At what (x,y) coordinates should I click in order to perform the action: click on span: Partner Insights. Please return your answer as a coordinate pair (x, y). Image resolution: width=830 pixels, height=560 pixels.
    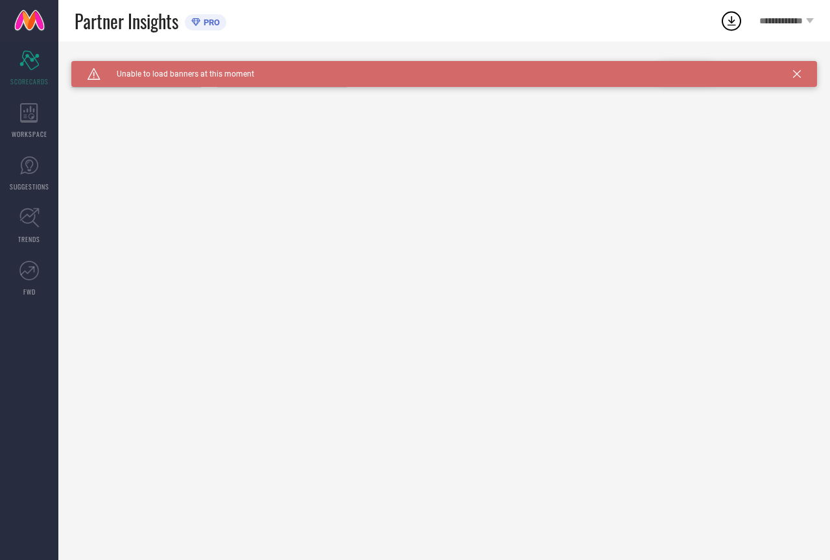
    Looking at the image, I should click on (126, 21).